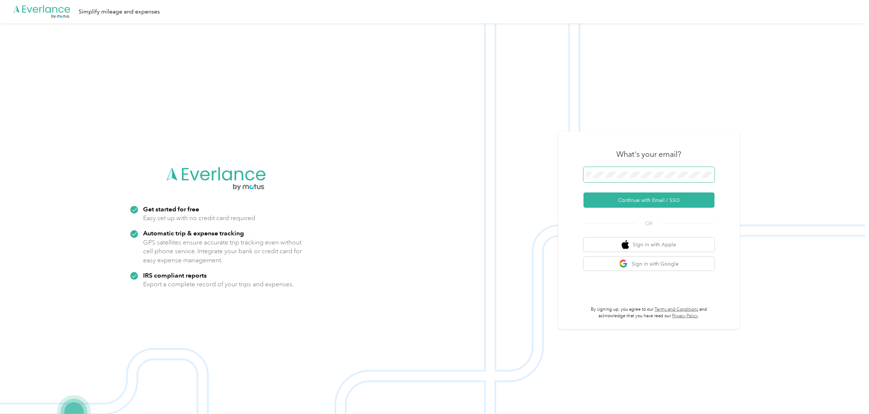 Image resolution: width=869 pixels, height=414 pixels. What do you see at coordinates (199, 218) in the screenshot?
I see `p: Easy set up with no credit card required` at bounding box center [199, 218].